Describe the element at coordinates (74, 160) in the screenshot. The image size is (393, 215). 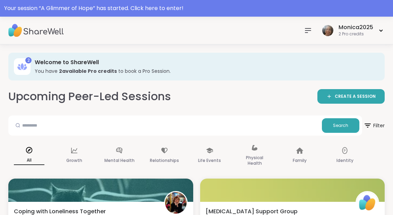
I see `p: Growth` at that location.